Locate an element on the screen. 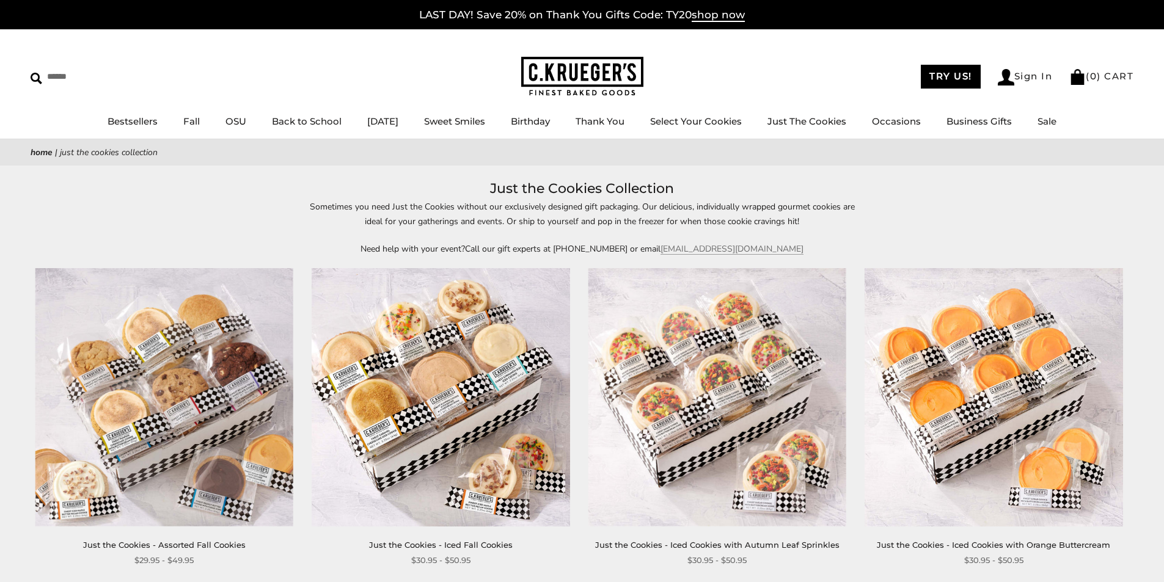  a: Bestsellers is located at coordinates (133, 121).